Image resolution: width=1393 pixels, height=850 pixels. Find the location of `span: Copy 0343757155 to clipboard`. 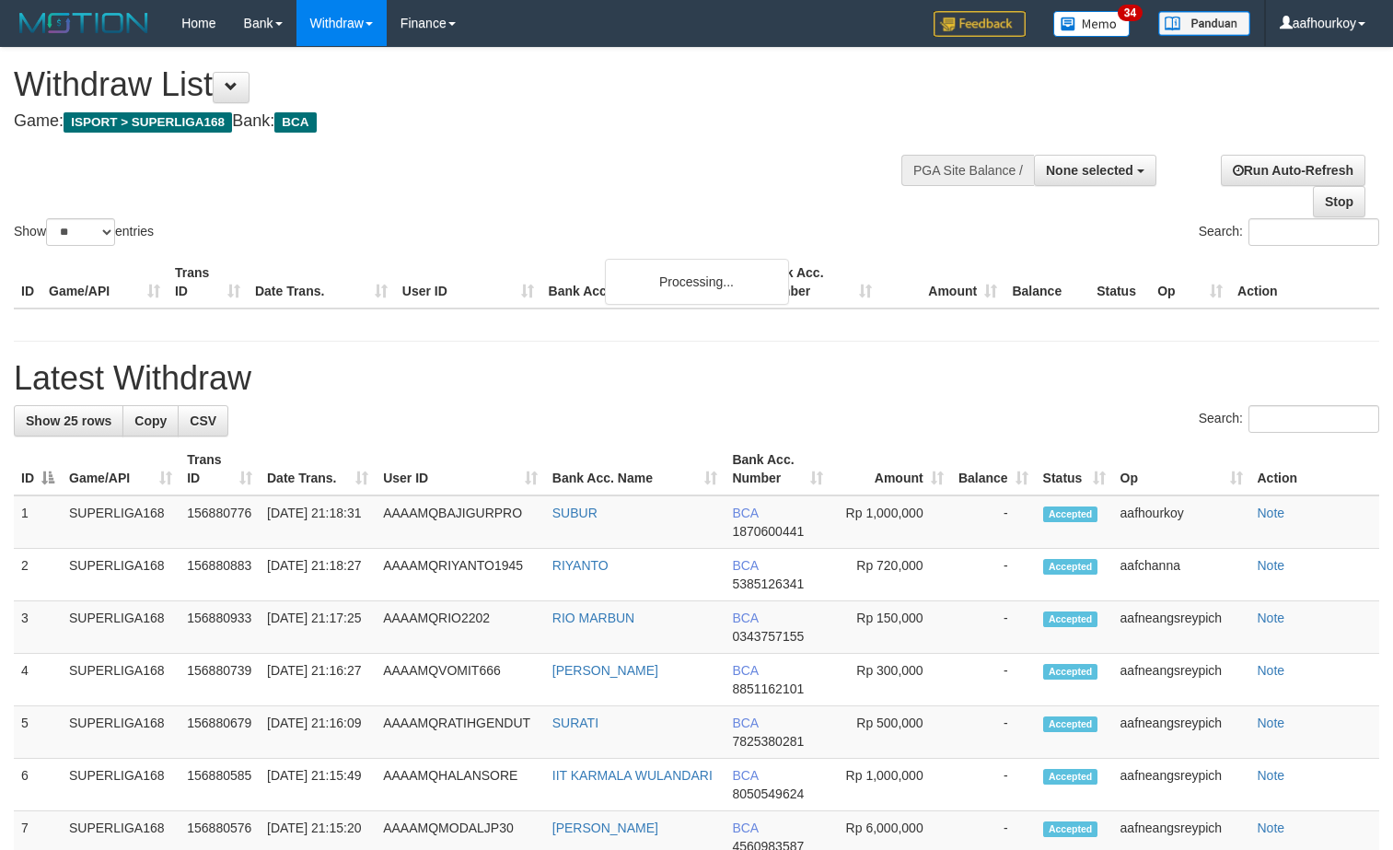

span: Copy 0343757155 to clipboard is located at coordinates (768, 636).